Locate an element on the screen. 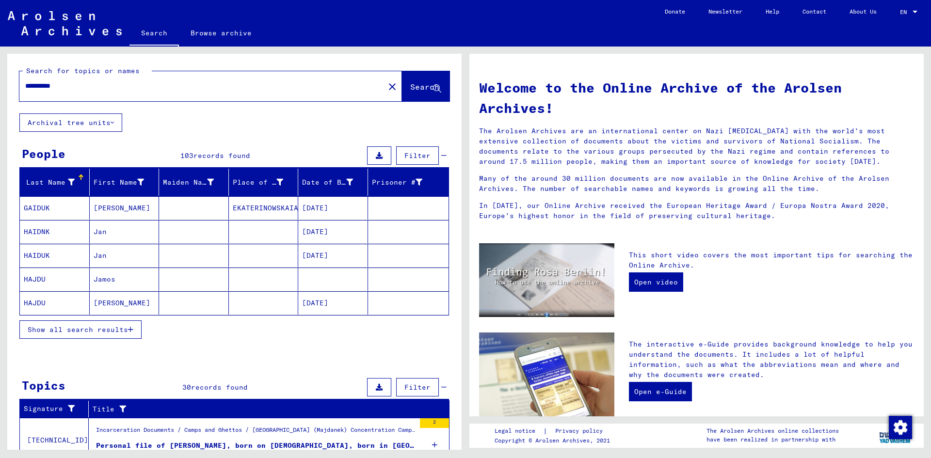 This screenshot has height=458, width=931. a: Open video is located at coordinates (656, 282).